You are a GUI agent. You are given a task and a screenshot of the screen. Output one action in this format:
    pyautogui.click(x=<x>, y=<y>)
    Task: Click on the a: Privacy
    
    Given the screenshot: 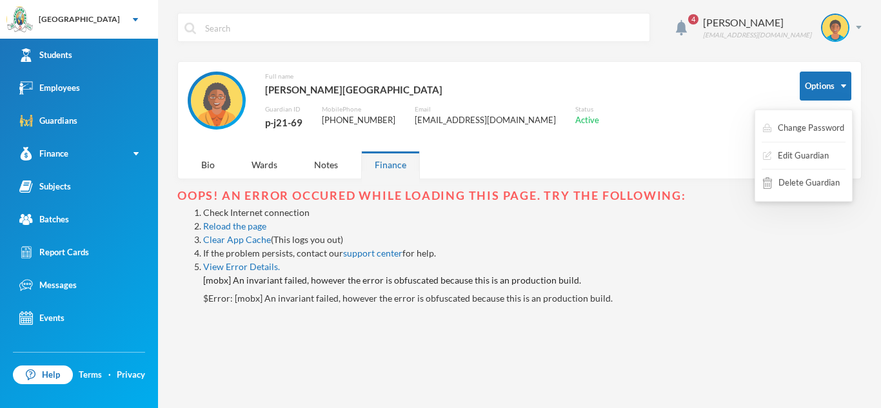 What is the action you would take?
    pyautogui.click(x=131, y=376)
    